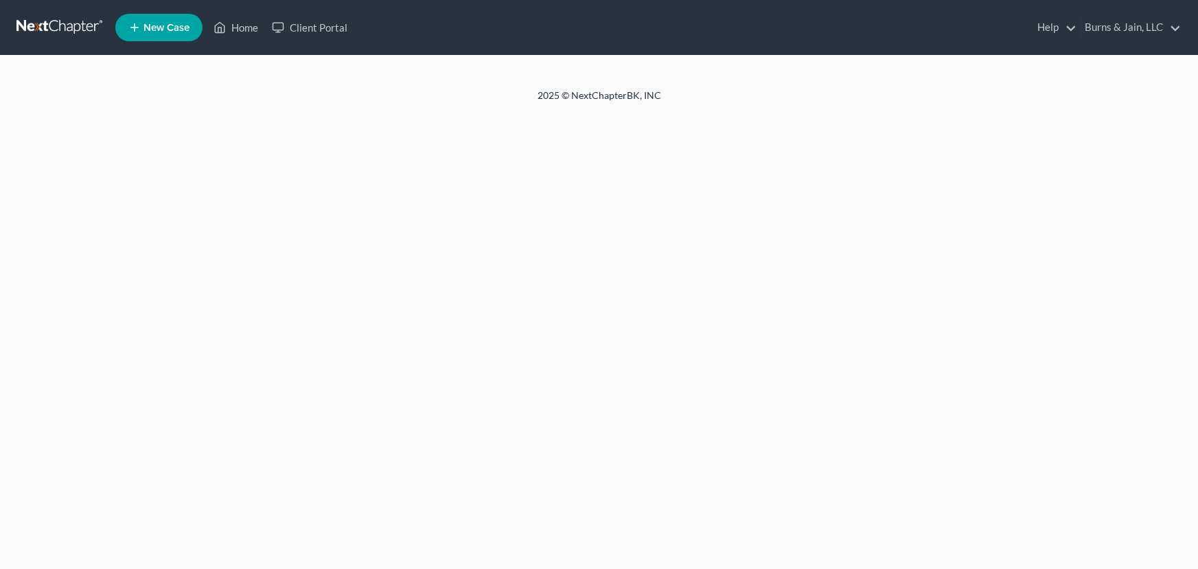 The image size is (1198, 569). What do you see at coordinates (599, 101) in the screenshot?
I see `div: 2025 © NextChapterBK, INC` at bounding box center [599, 101].